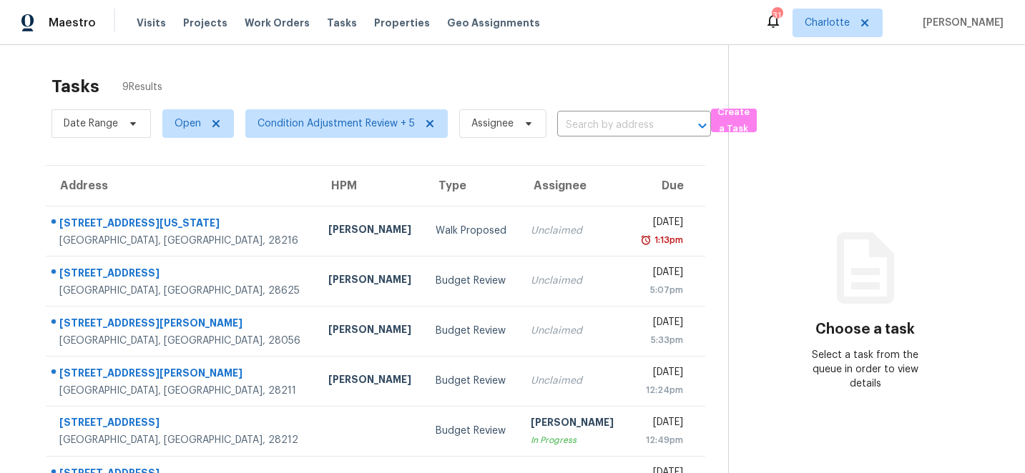 The height and width of the screenshot is (473, 1025). I want to click on span: Properties, so click(402, 23).